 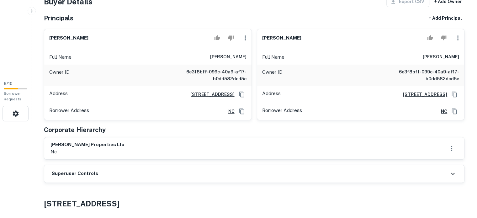 What do you see at coordinates (13, 96) in the screenshot?
I see `span: Borrower Requests` at bounding box center [13, 96].